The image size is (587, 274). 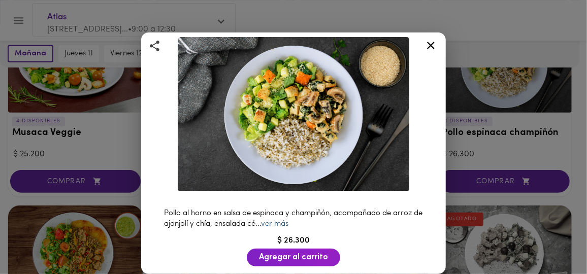 What do you see at coordinates (293, 241) in the screenshot?
I see `div: $ 26.300` at bounding box center [293, 241].